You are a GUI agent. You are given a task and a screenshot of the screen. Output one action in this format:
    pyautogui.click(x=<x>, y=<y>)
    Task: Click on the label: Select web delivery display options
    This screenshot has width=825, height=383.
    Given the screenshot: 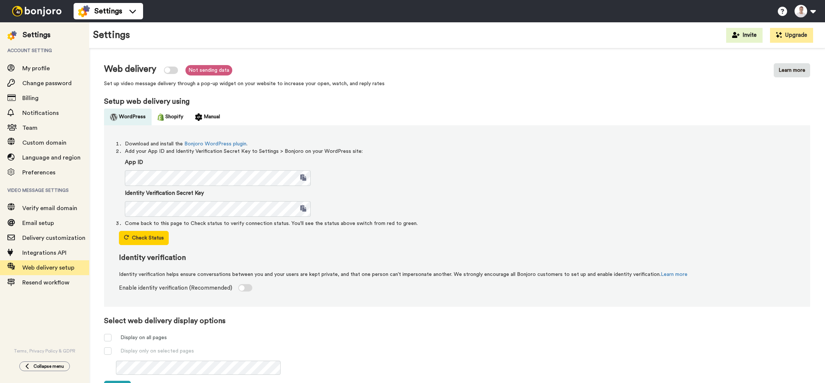 What is the action you would take?
    pyautogui.click(x=457, y=321)
    